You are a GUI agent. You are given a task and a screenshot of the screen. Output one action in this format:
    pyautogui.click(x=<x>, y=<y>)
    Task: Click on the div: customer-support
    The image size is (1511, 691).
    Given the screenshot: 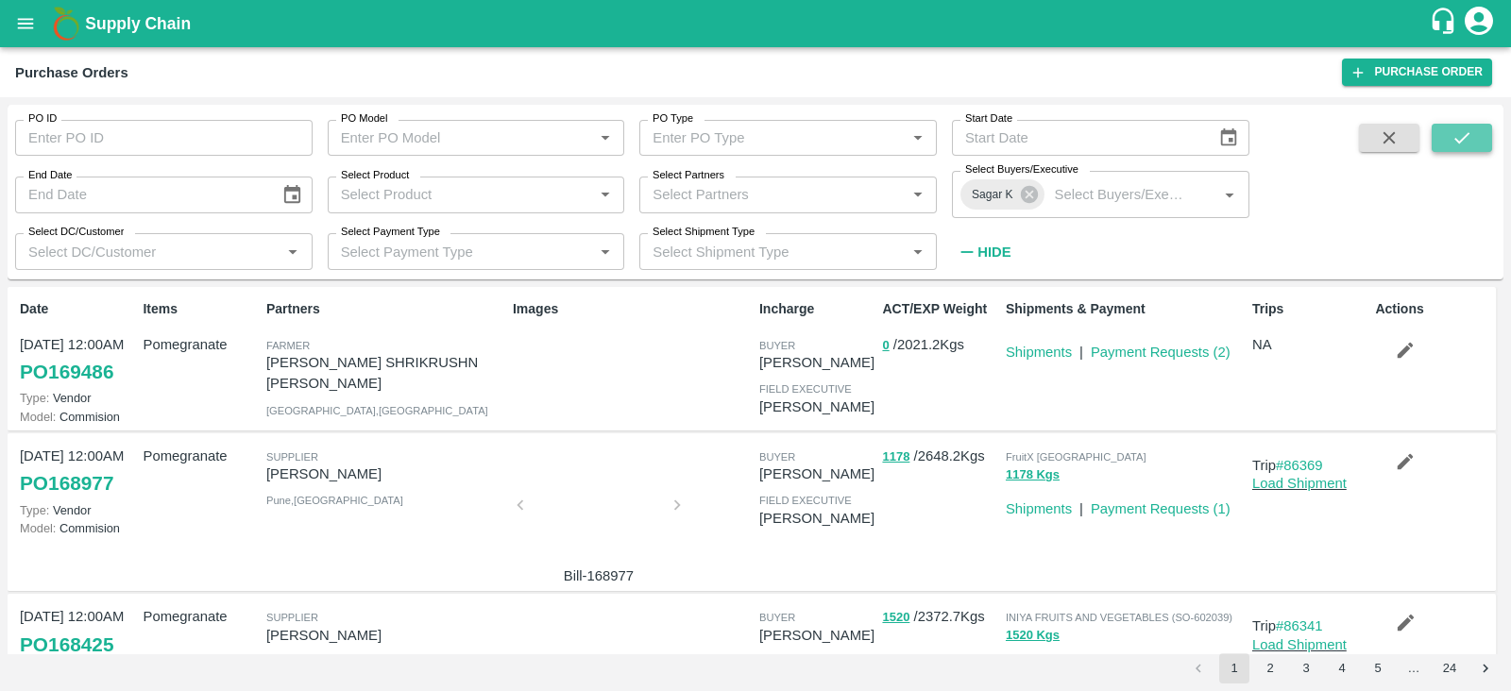 What is the action you would take?
    pyautogui.click(x=1445, y=24)
    